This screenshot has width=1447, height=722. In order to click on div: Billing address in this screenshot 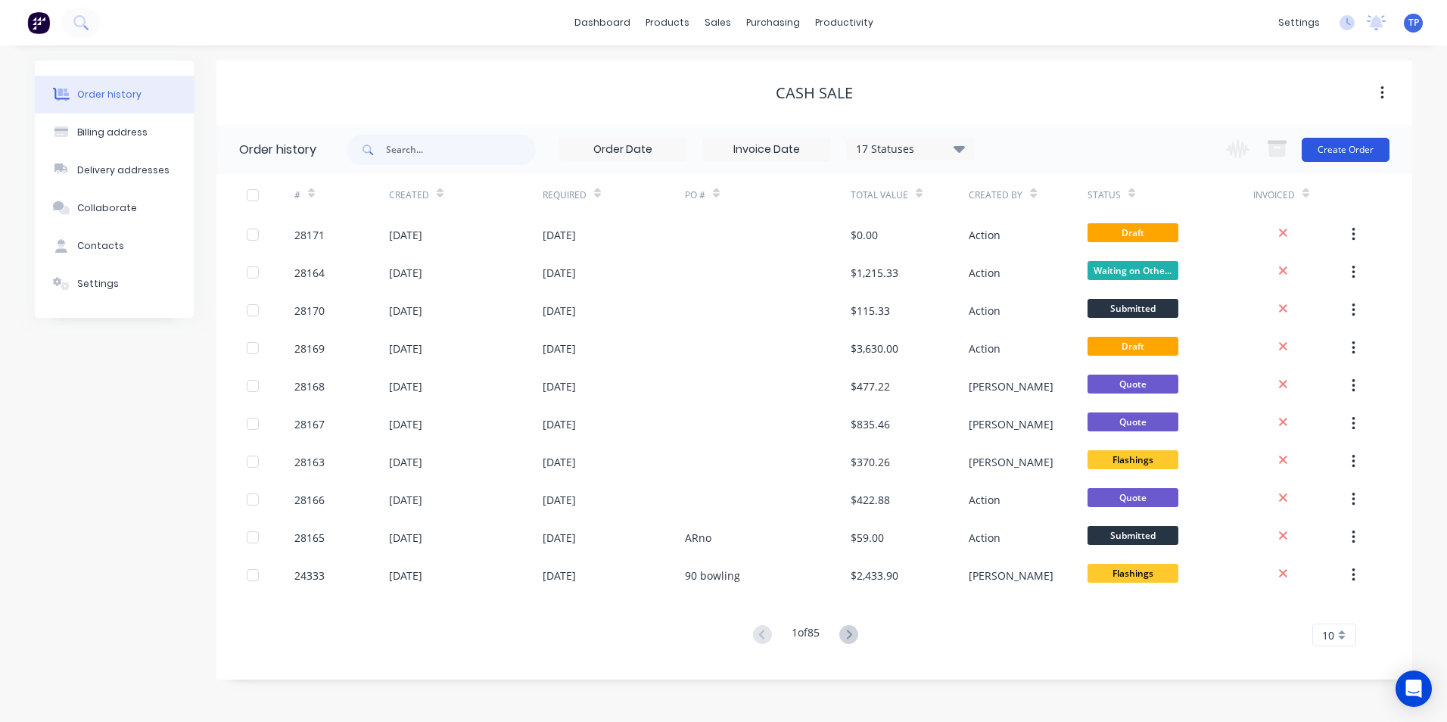, I will do `click(112, 132)`.